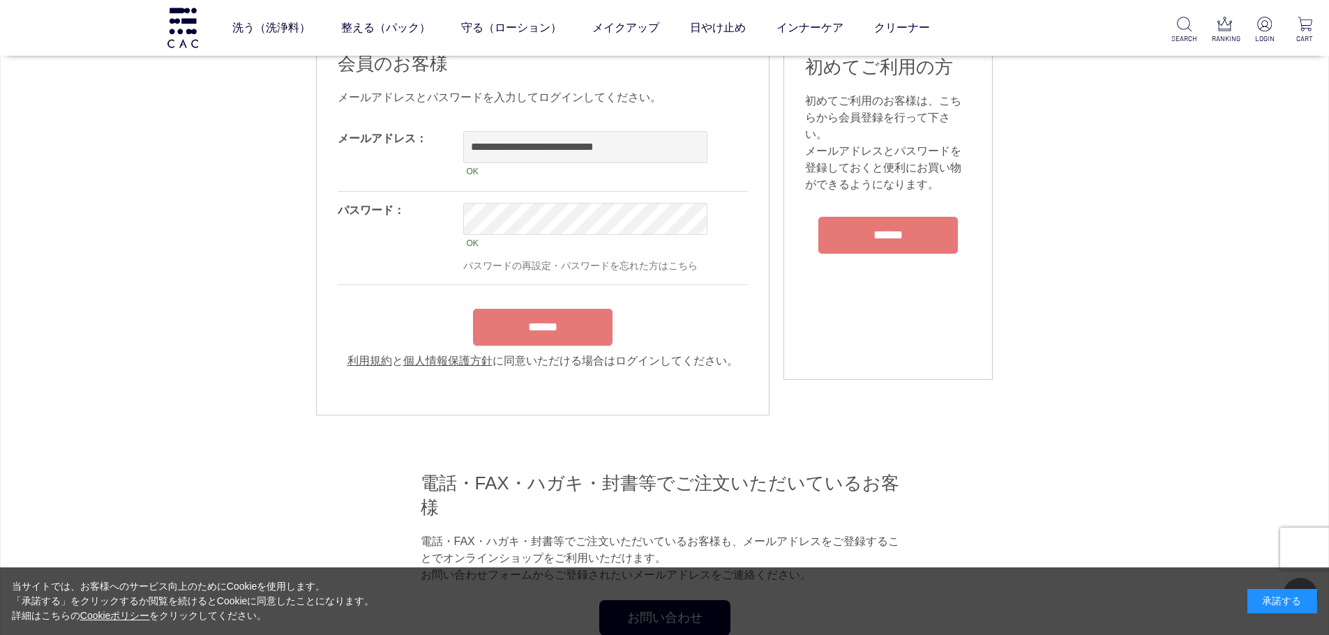 The image size is (1329, 635). I want to click on a: 守る（ローション）, so click(511, 28).